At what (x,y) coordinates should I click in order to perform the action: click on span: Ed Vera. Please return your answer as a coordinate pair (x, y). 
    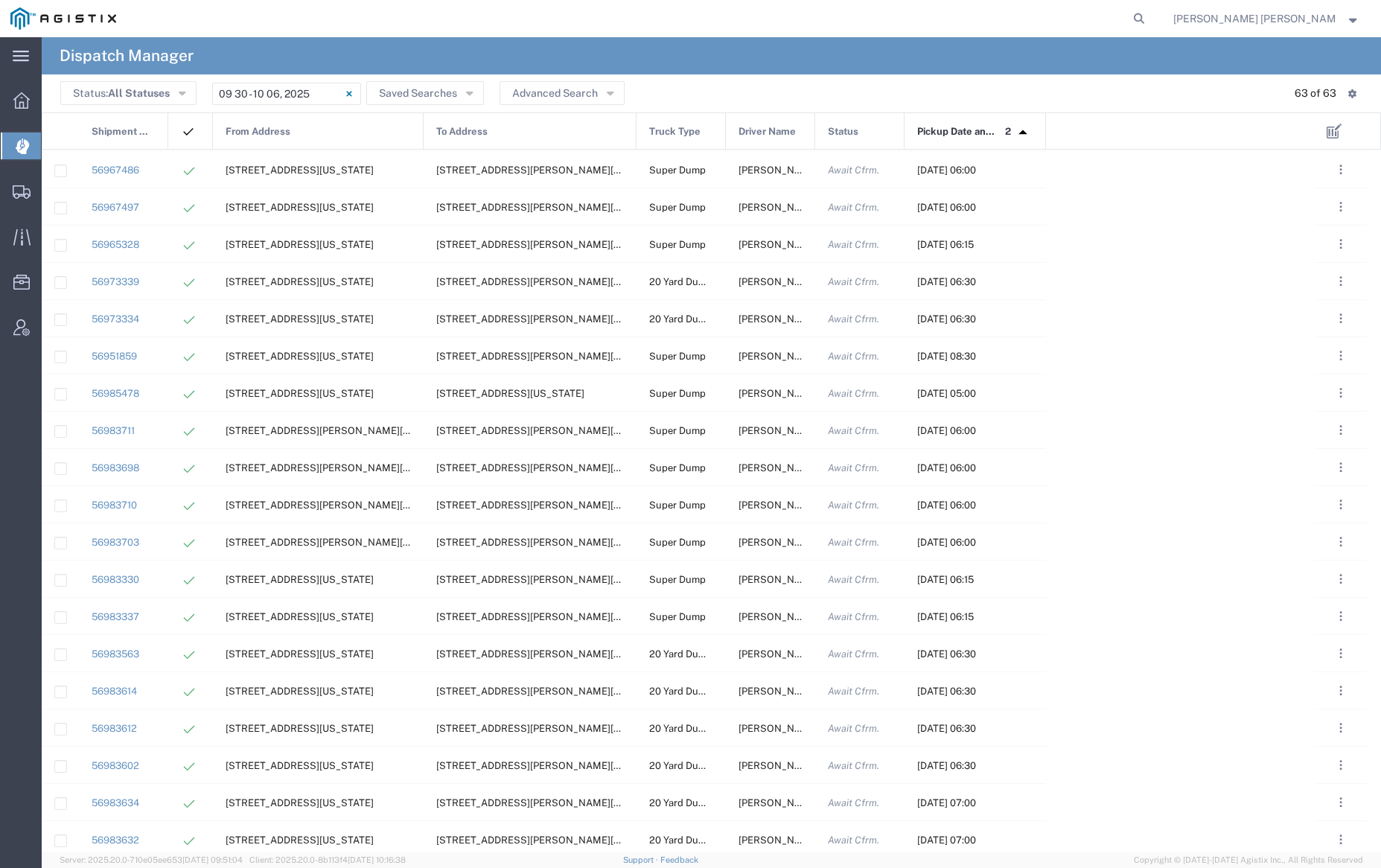
    Looking at the image, I should click on (779, 691).